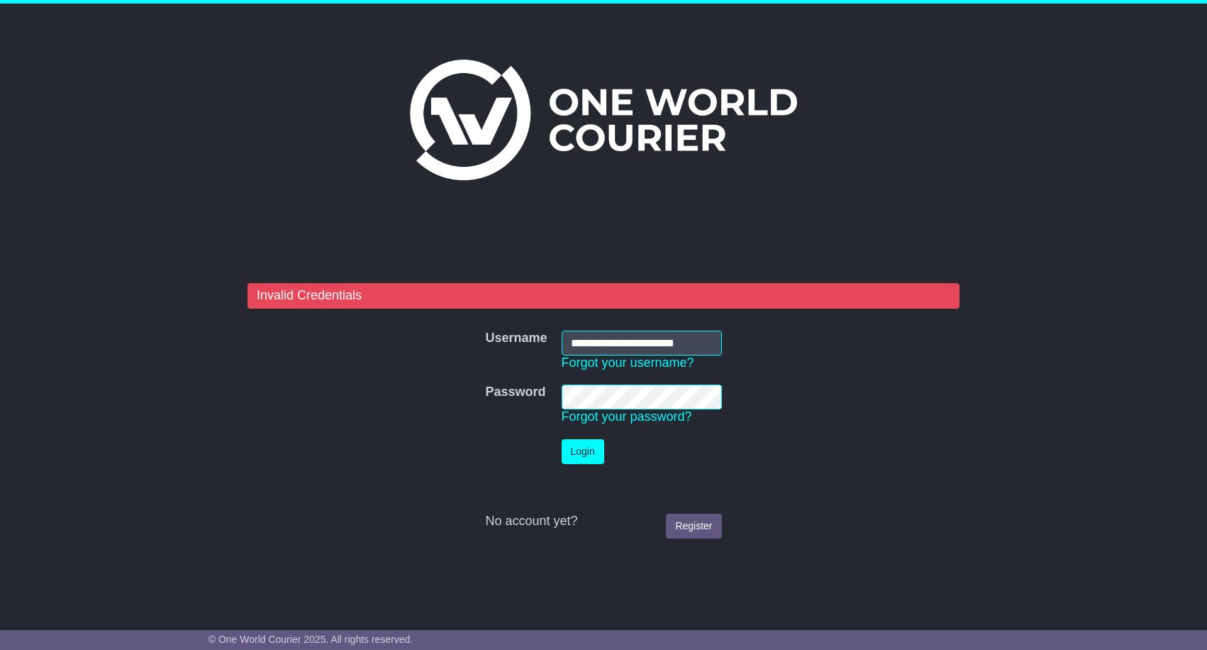  What do you see at coordinates (604, 296) in the screenshot?
I see `div: Invalid Credentials` at bounding box center [604, 296].